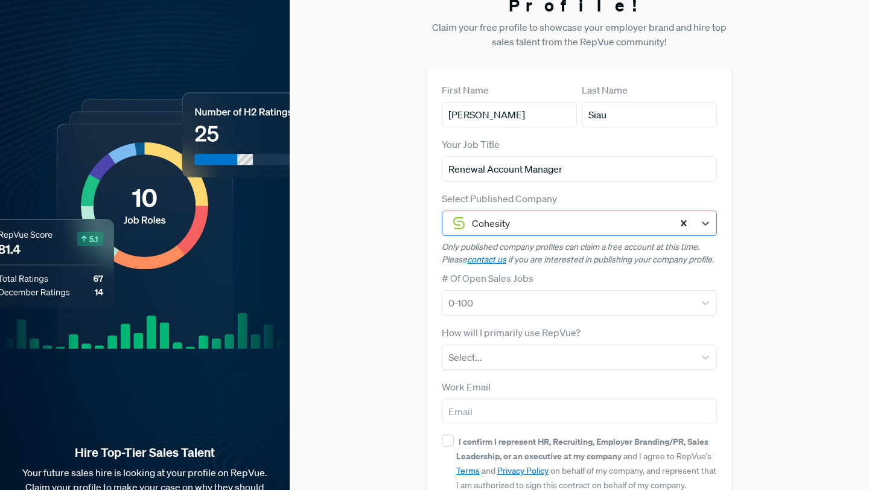 The height and width of the screenshot is (490, 869). I want to click on label: How will I primarily use RepVue?, so click(511, 333).